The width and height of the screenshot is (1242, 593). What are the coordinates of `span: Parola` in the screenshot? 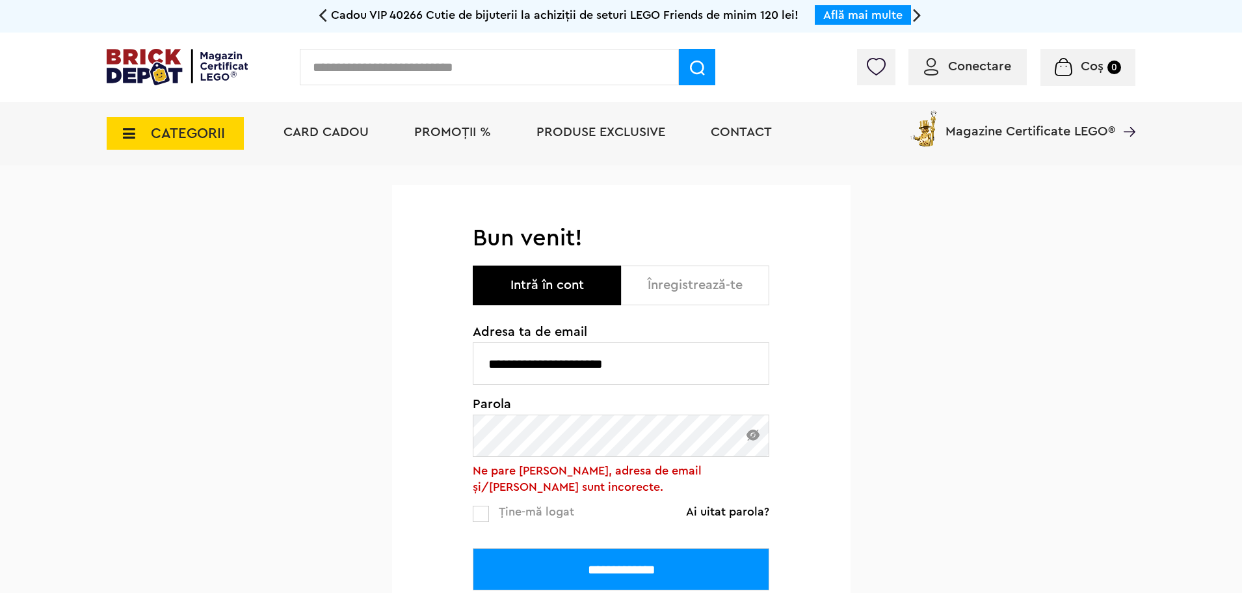 It's located at (621, 404).